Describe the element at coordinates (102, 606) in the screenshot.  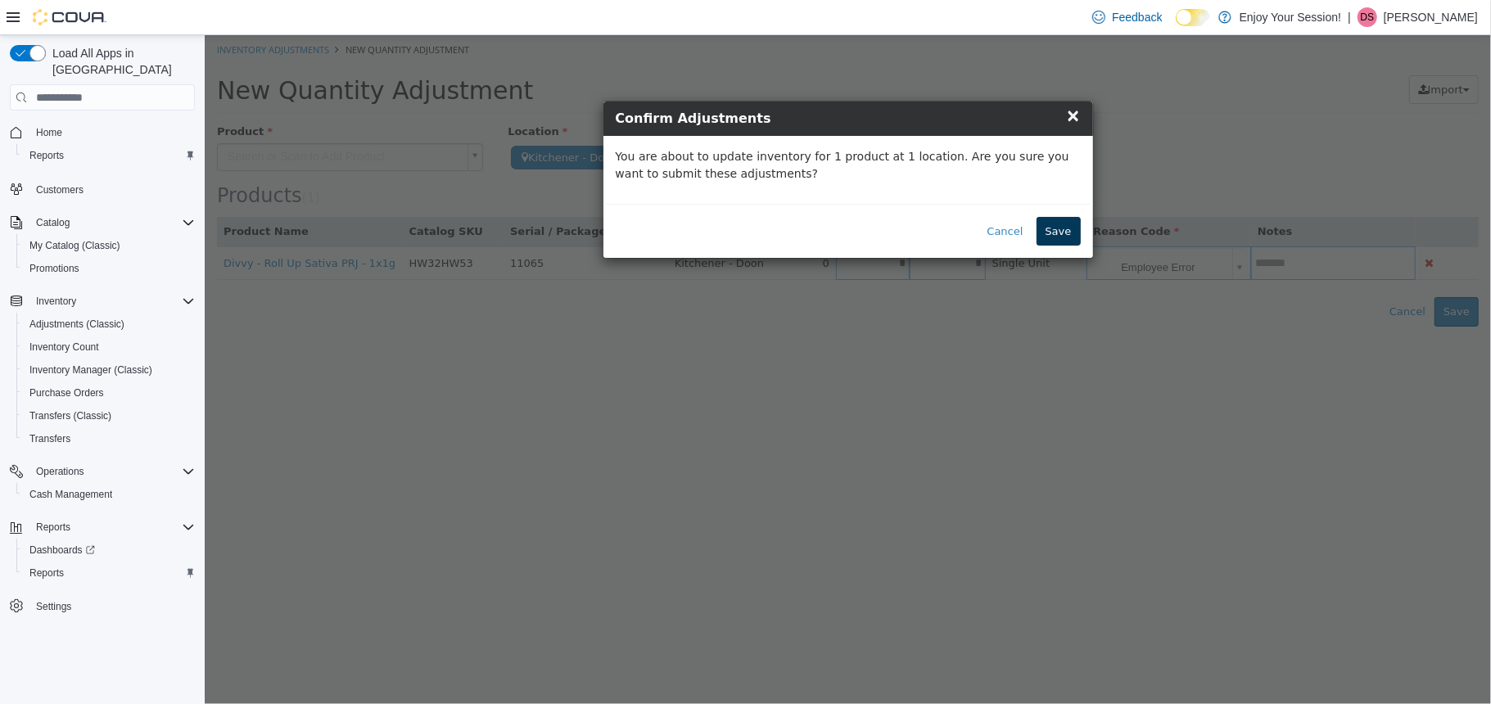
I see `button: Settings` at that location.